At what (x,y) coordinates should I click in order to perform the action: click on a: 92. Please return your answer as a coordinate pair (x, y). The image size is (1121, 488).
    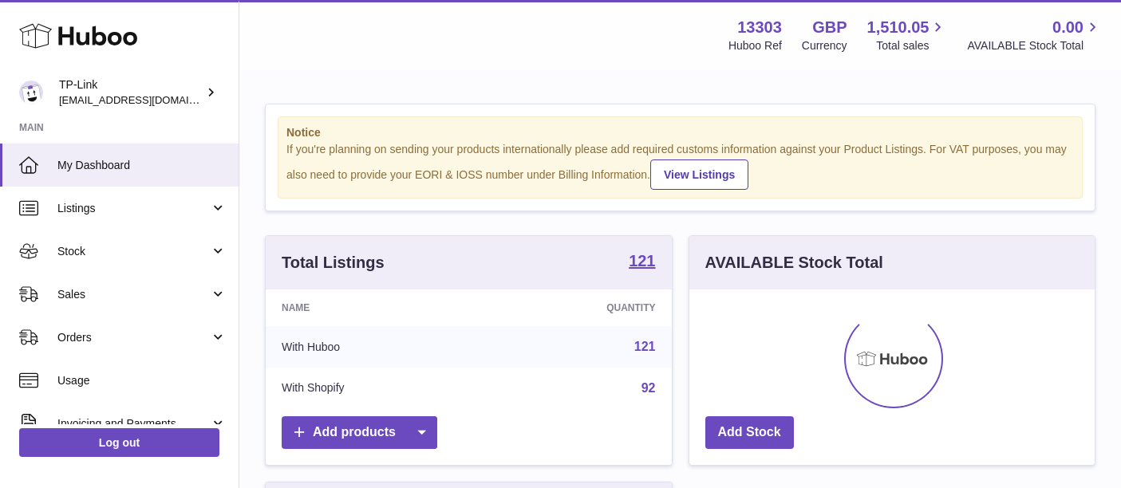
    Looking at the image, I should click on (649, 388).